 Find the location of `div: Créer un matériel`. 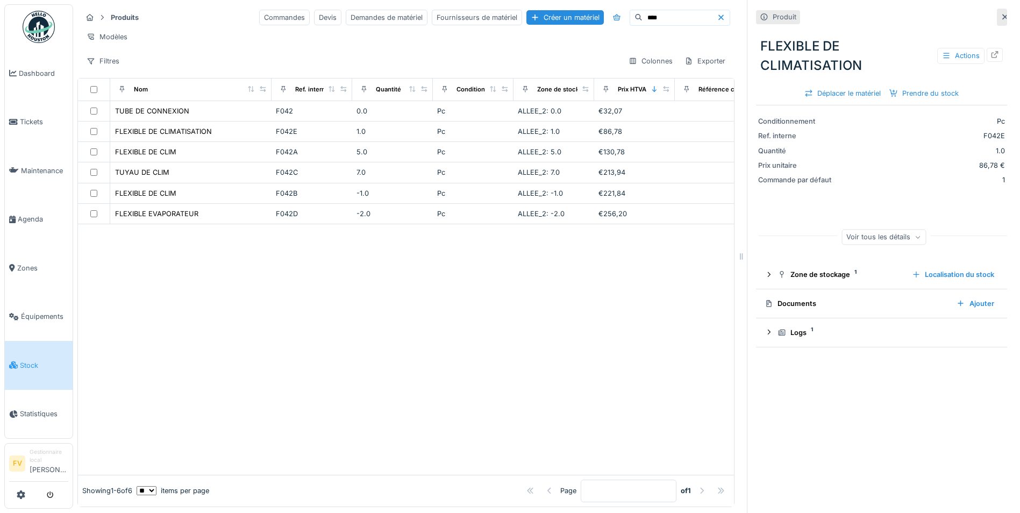

div: Créer un matériel is located at coordinates (565, 17).